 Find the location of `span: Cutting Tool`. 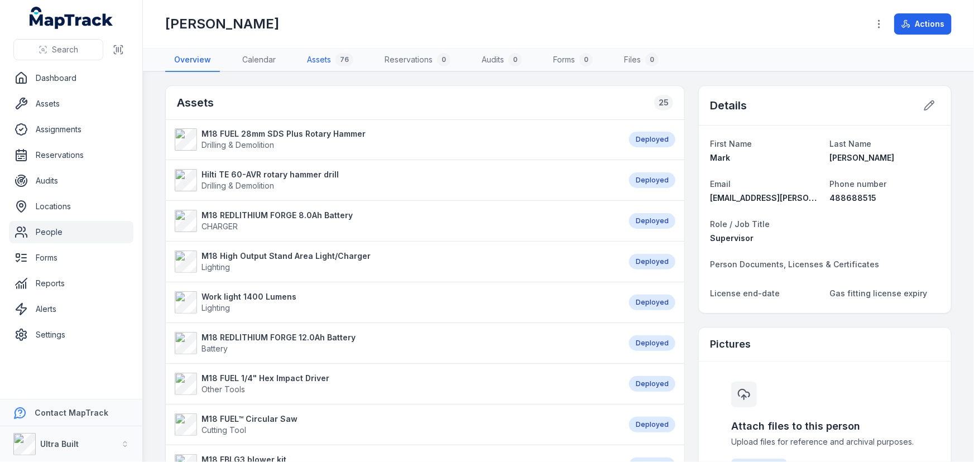

span: Cutting Tool is located at coordinates (224, 430).